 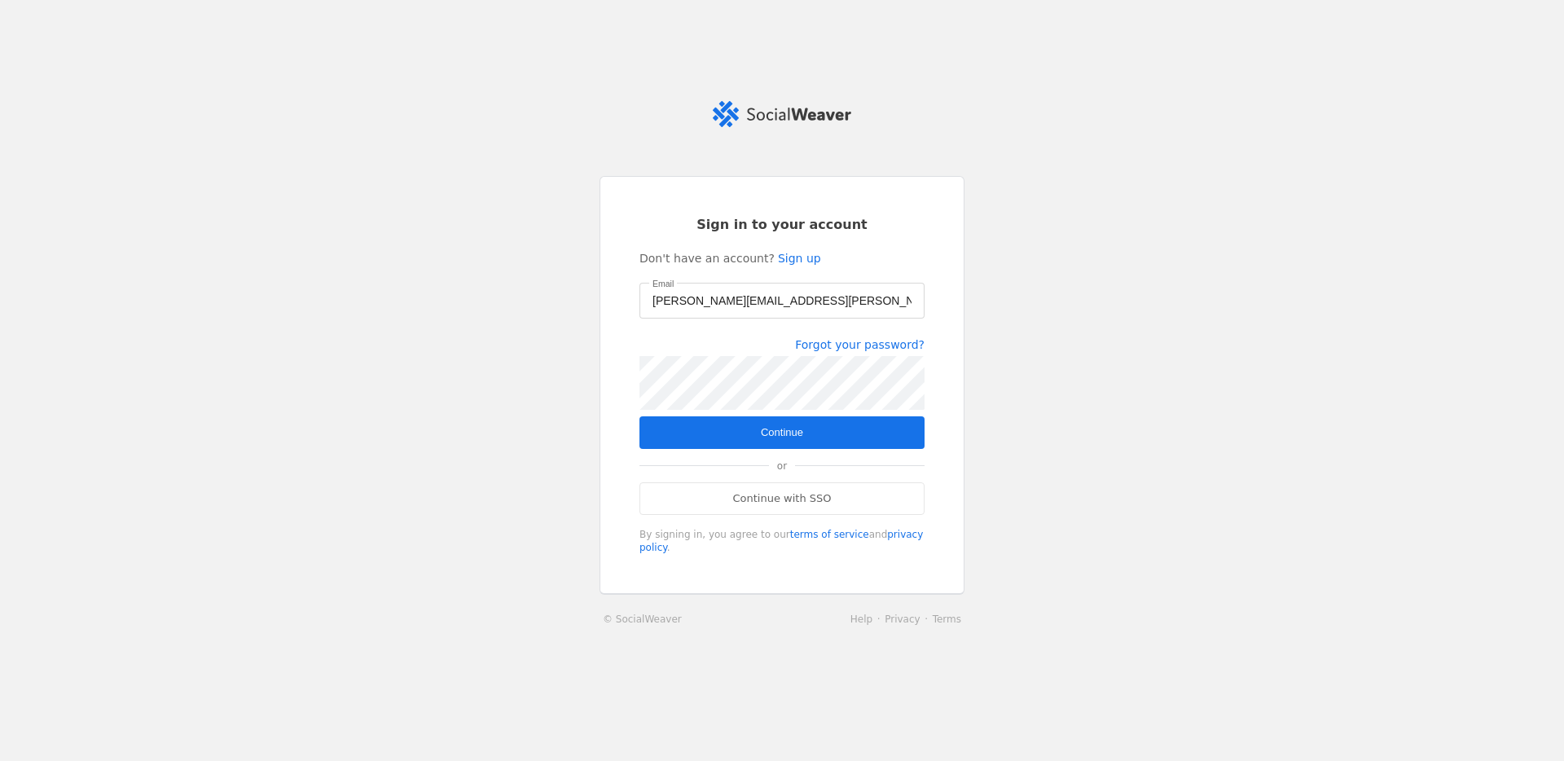 What do you see at coordinates (663, 284) in the screenshot?
I see `mat-label: Email` at bounding box center [663, 284].